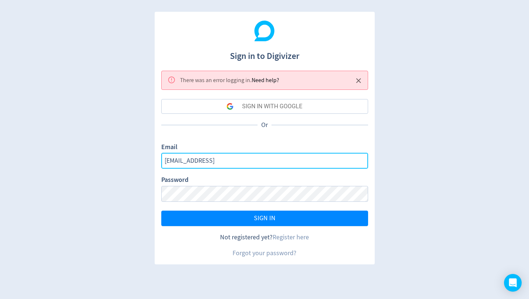  Describe the element at coordinates (265, 253) in the screenshot. I see `a: Forgot your password?` at that location.